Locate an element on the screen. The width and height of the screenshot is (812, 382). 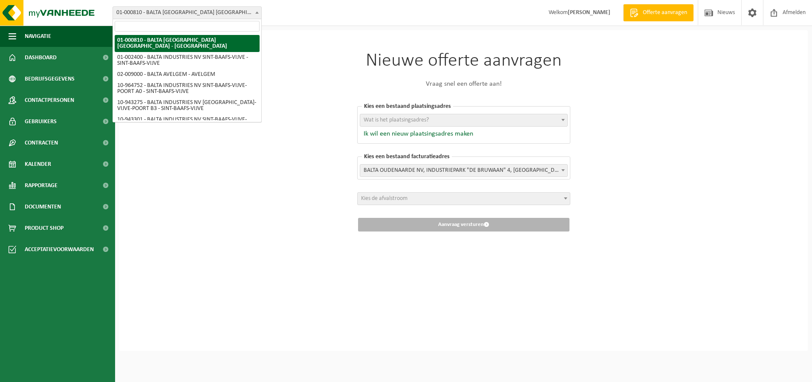
p: Vraag snel een offerte aan! is located at coordinates (464, 84).